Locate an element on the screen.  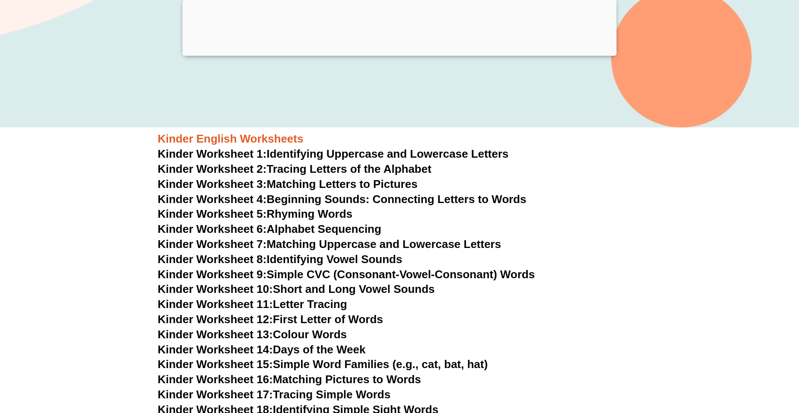
span: Kinder Worksheet 6: is located at coordinates (212, 229).